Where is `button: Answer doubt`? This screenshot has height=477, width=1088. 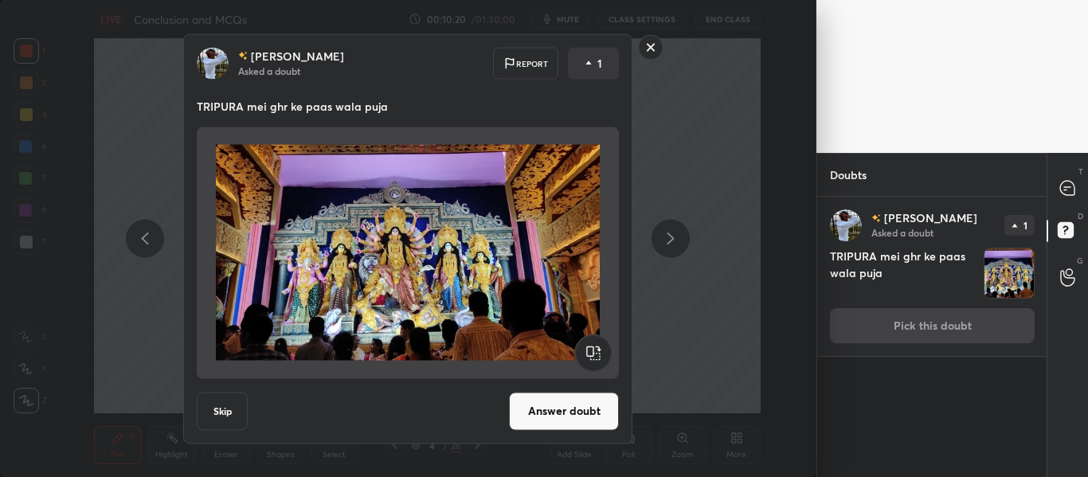 button: Answer doubt is located at coordinates (564, 411).